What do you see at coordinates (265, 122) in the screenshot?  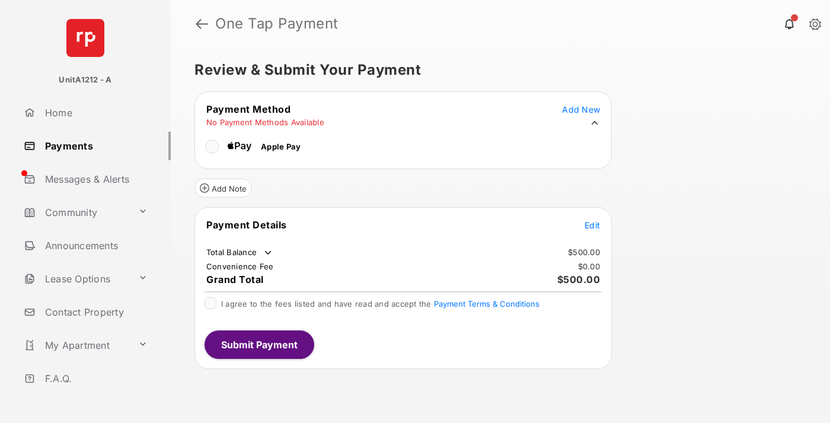 I see `td: No Payment Methods Available` at bounding box center [265, 122].